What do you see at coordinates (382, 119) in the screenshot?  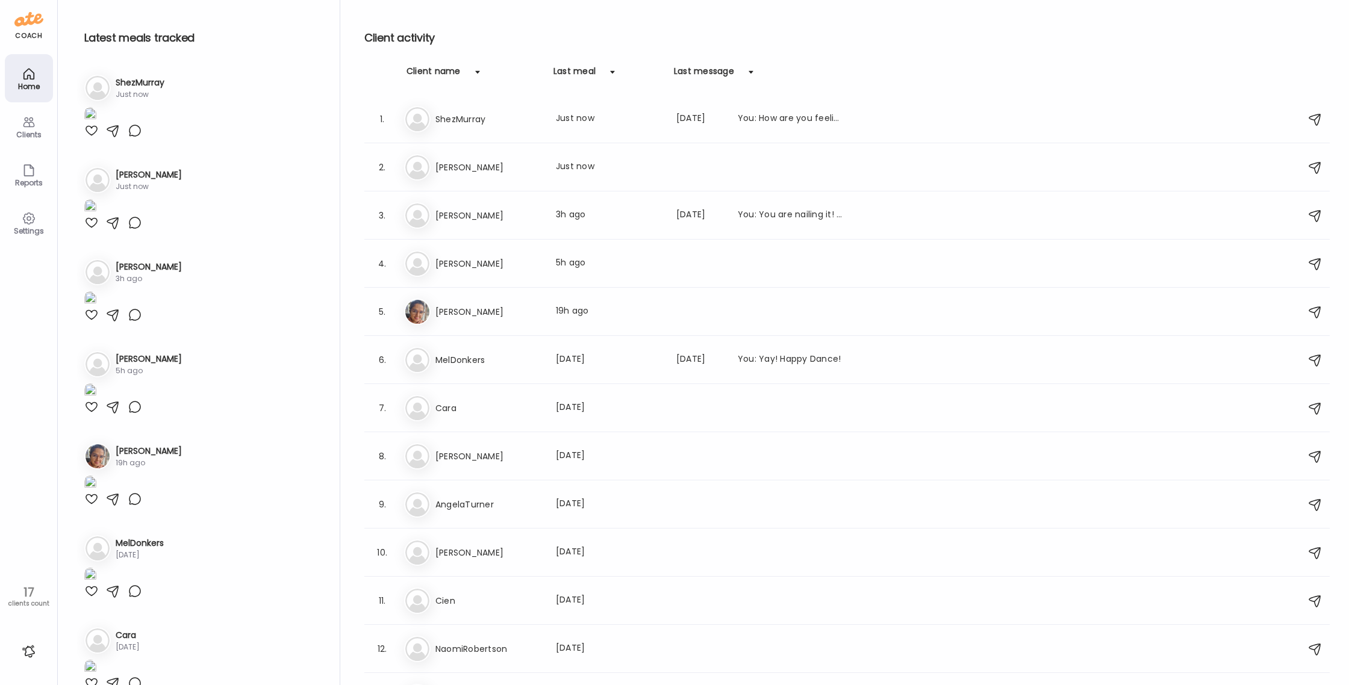 I see `div: 1.` at bounding box center [382, 119].